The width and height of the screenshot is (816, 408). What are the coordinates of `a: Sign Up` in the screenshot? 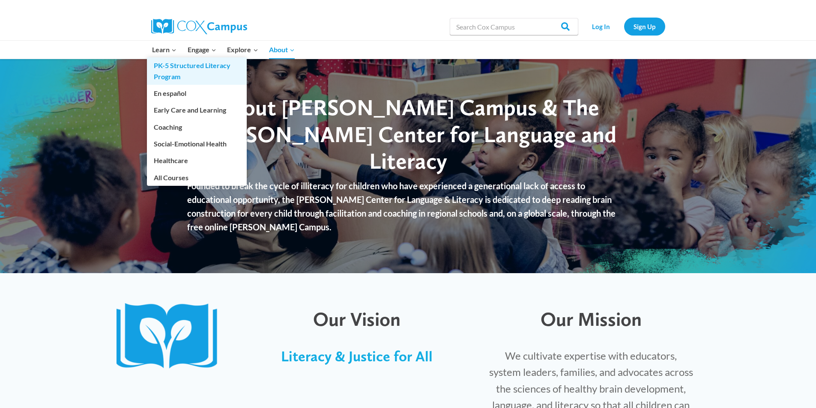 It's located at (644, 26).